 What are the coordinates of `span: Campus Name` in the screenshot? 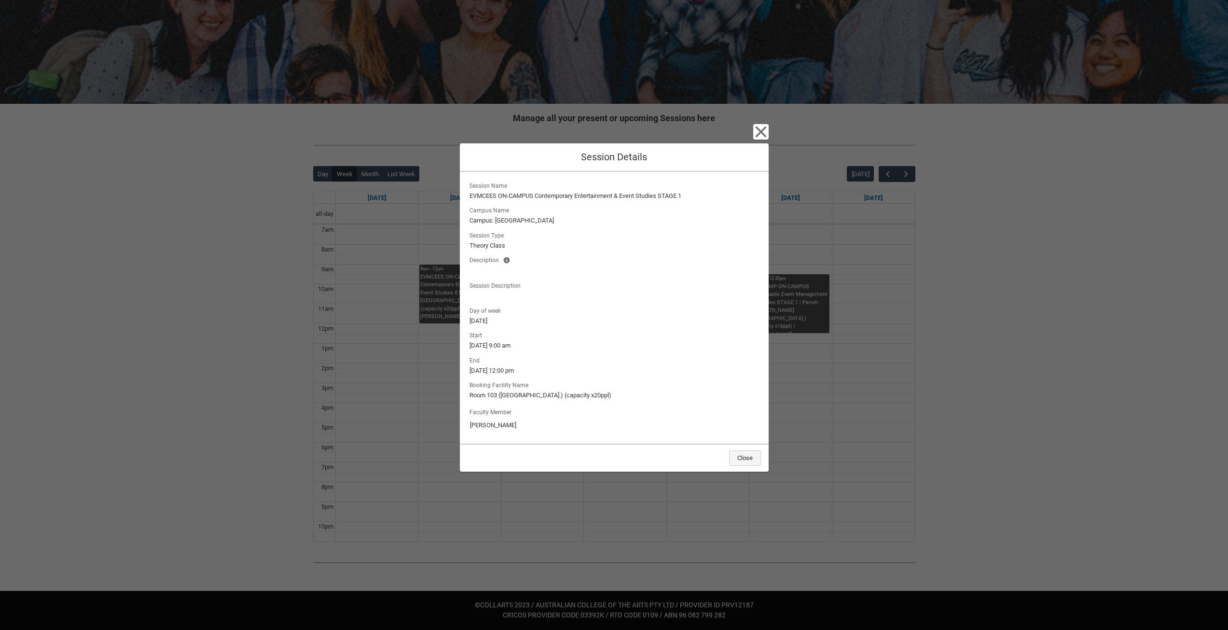 It's located at (491, 209).